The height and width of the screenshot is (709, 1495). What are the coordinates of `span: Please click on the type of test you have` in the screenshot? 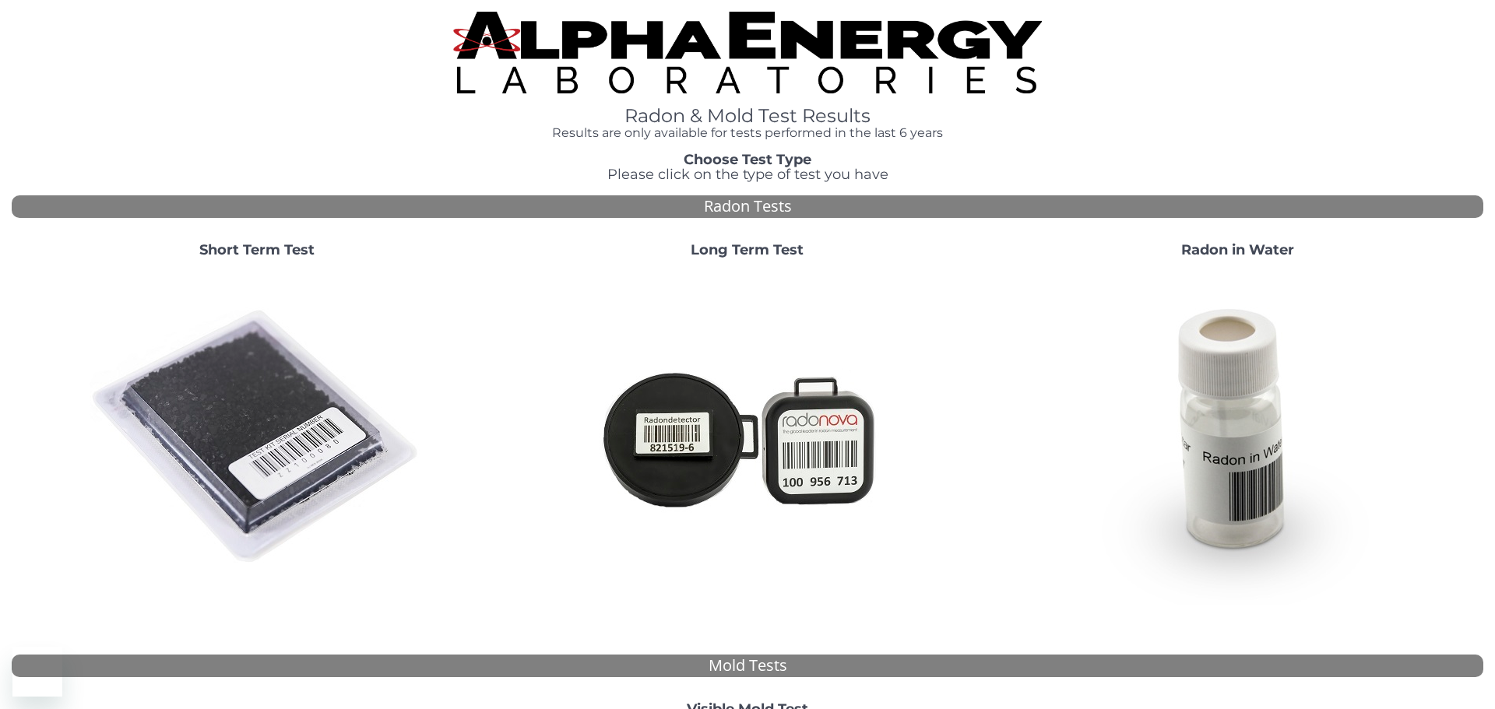 It's located at (747, 174).